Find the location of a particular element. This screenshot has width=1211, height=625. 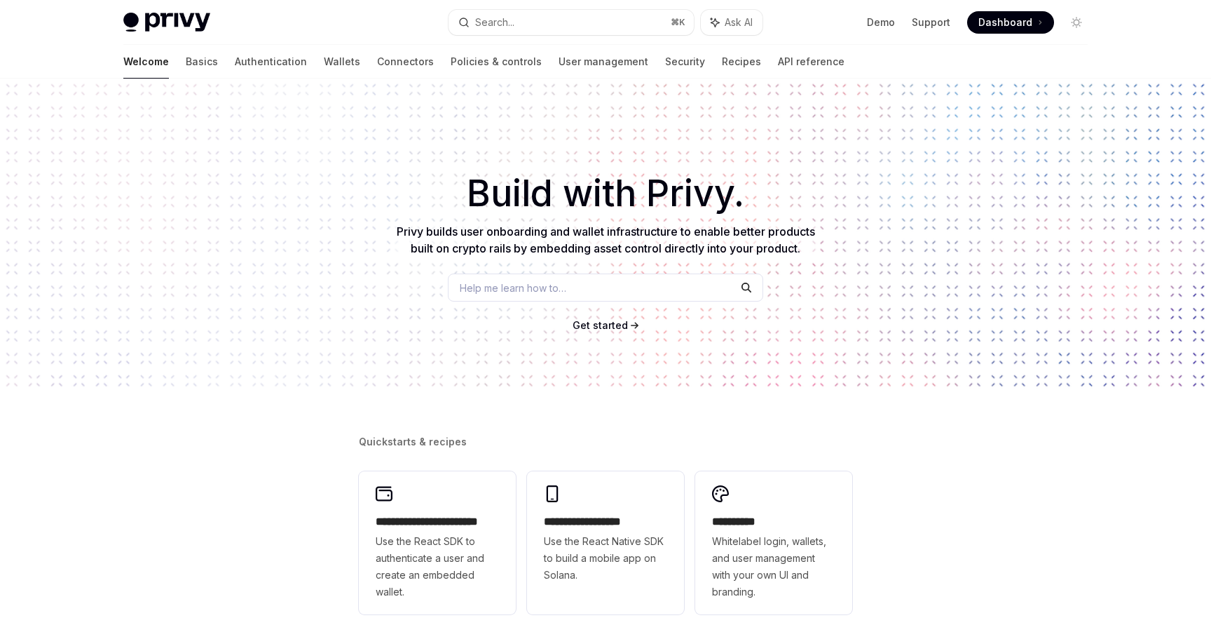

button: Search...⌘K is located at coordinates (571, 22).